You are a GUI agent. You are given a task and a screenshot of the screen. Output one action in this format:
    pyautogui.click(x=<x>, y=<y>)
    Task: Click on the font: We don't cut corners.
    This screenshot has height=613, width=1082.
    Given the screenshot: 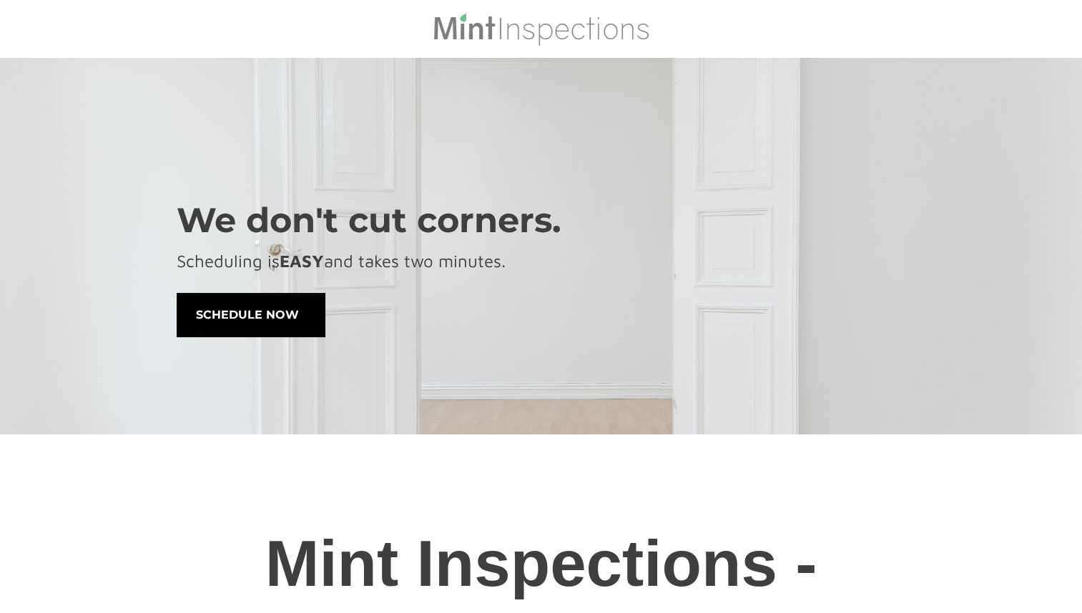 What is the action you would take?
    pyautogui.click(x=369, y=220)
    